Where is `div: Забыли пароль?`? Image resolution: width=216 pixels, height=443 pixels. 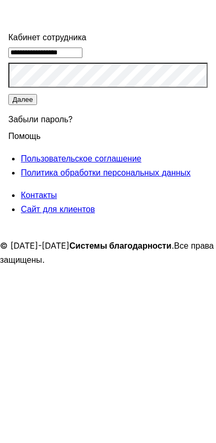
div: Забыли пароль? is located at coordinates (108, 141).